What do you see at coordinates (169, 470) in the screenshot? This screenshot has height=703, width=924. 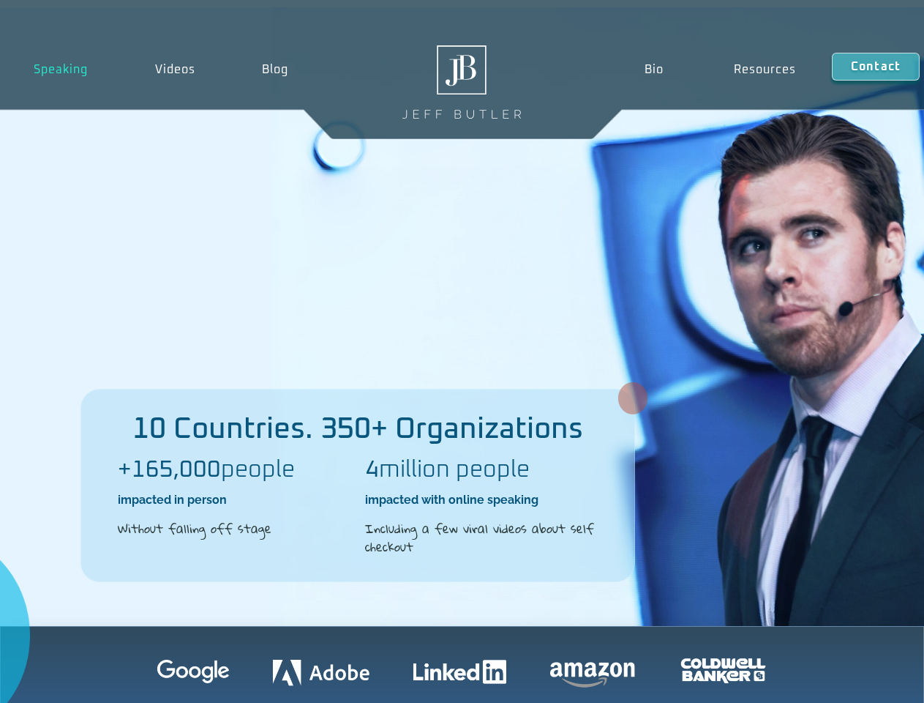 I see `b: +165,000` at bounding box center [169, 470].